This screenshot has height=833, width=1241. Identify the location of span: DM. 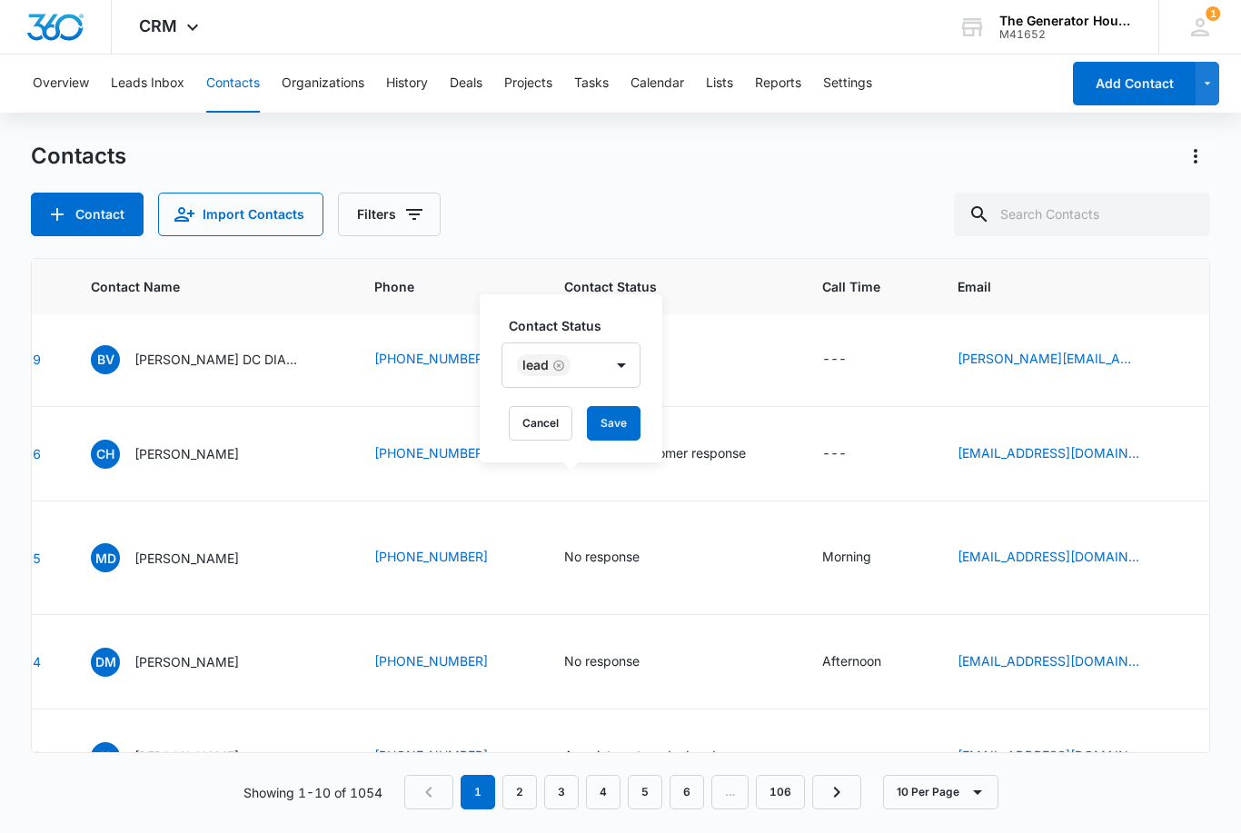
(105, 662).